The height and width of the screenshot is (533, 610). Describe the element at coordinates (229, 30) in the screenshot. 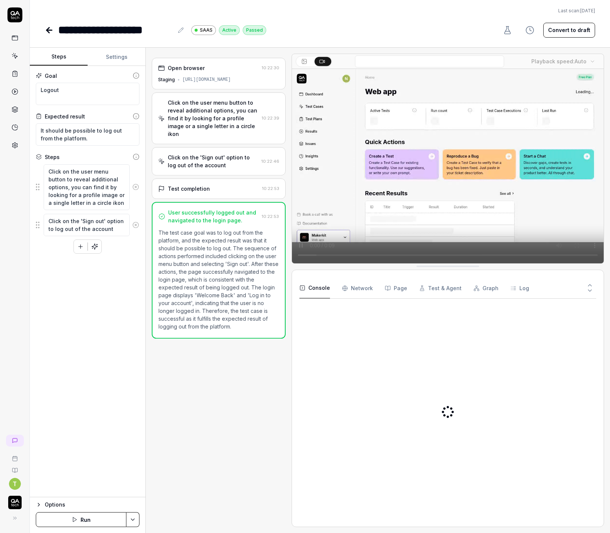

I see `div: Active` at that location.